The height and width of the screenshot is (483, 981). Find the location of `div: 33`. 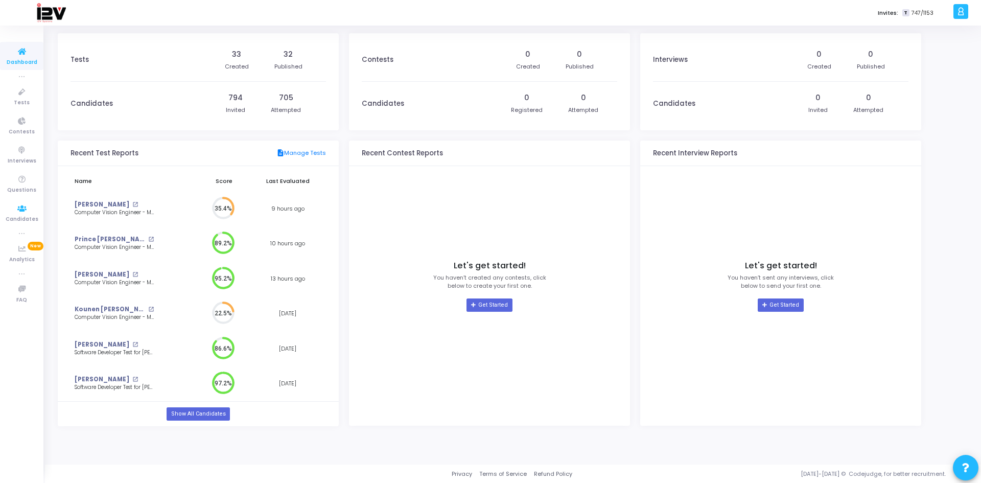

div: 33 is located at coordinates (237, 54).